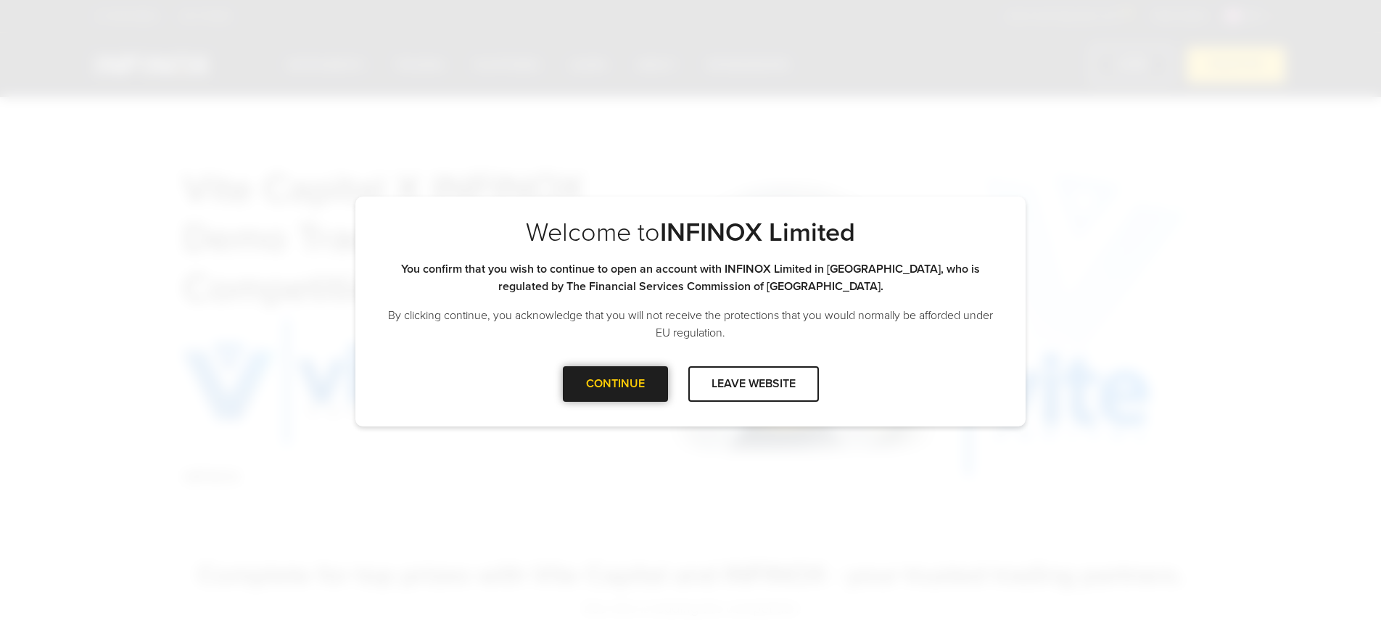  What do you see at coordinates (754, 384) in the screenshot?
I see `div: LEAVE WEBSITE` at bounding box center [754, 384].